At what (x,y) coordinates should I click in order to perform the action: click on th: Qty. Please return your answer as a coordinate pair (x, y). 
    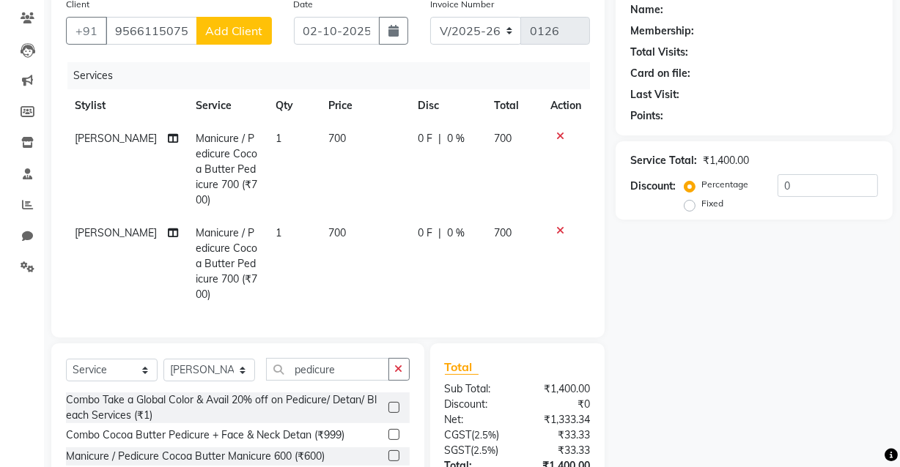
    Looking at the image, I should click on (293, 105).